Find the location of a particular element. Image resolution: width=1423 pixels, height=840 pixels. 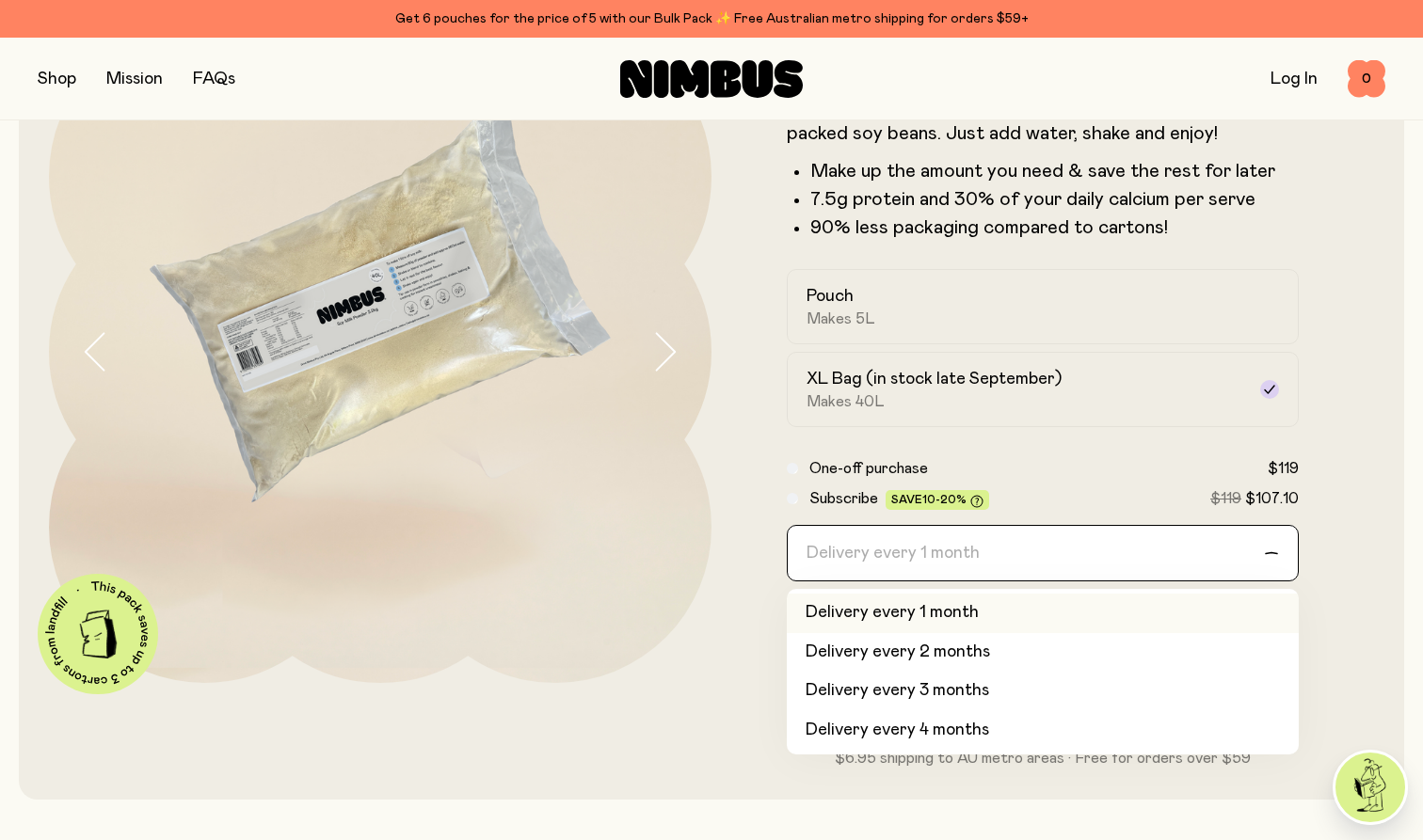

li: 7.5g protein and 30% of your daily calcium per serve is located at coordinates (1054, 199).